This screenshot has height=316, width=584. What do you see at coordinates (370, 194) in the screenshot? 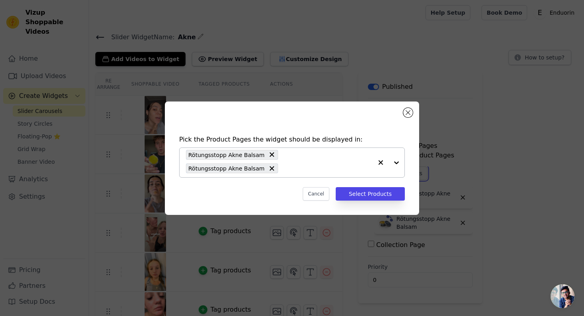
I see `button: Select Products` at bounding box center [370, 194].